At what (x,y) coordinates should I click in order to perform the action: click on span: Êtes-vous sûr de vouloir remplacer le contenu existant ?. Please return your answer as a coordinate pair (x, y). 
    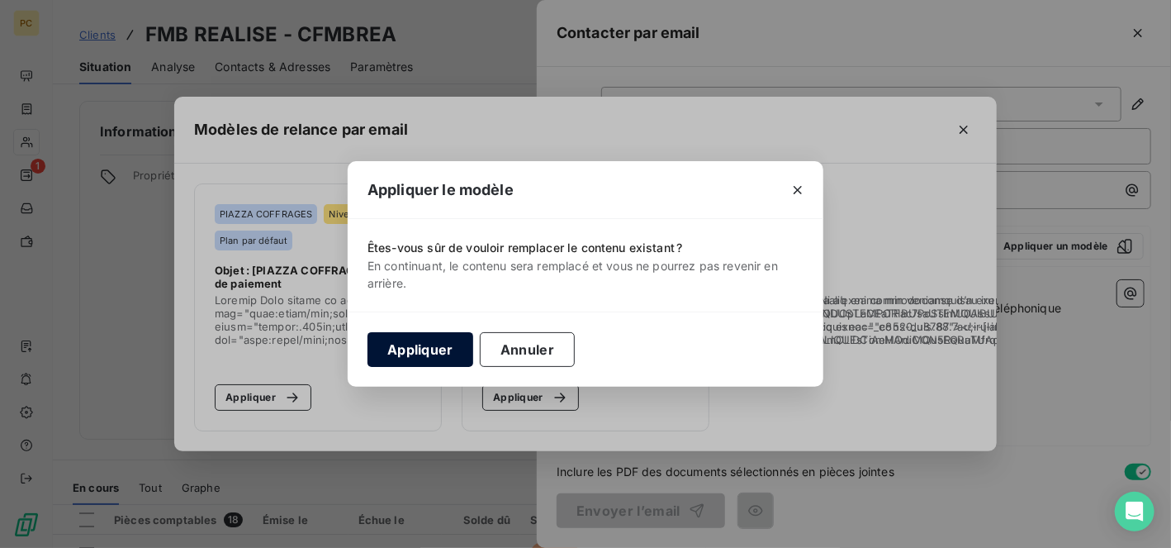
    Looking at the image, I should click on (524, 247).